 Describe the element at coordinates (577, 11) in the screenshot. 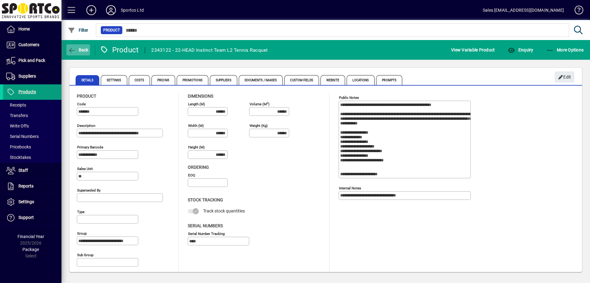

I see `a: Knowledge Base` at that location.